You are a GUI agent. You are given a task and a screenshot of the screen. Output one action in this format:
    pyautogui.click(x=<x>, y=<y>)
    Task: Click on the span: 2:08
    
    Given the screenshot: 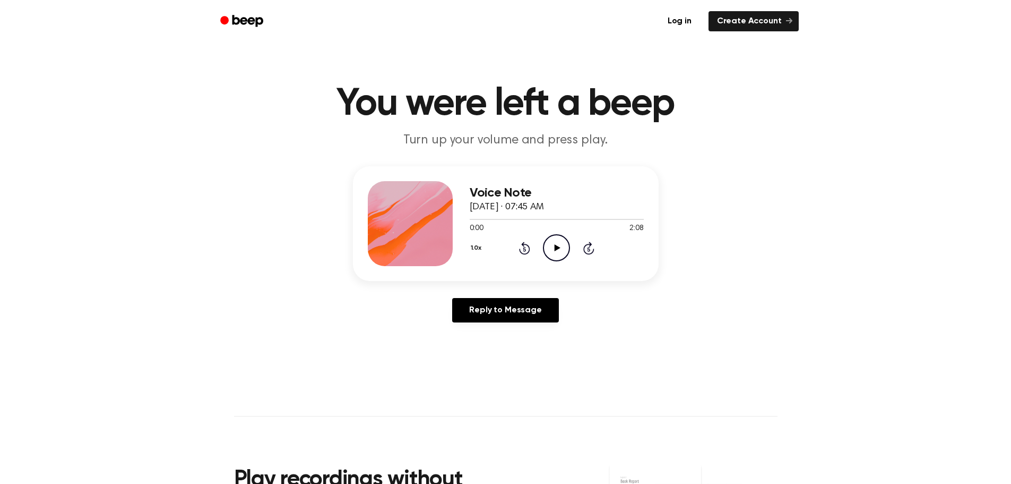 What is the action you would take?
    pyautogui.click(x=636, y=228)
    